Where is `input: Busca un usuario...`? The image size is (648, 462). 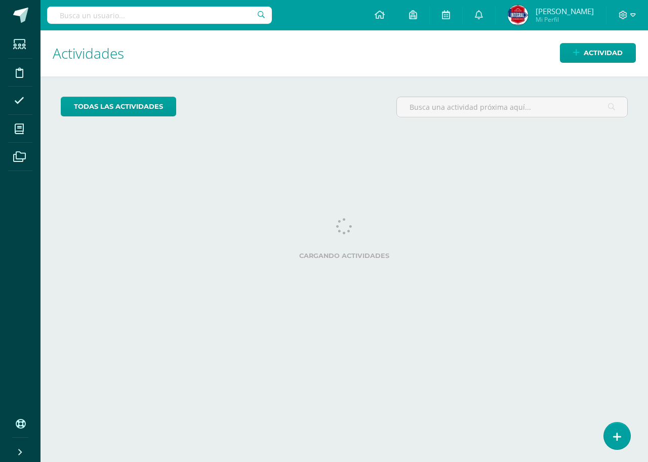
input: Busca un usuario... is located at coordinates (160, 15).